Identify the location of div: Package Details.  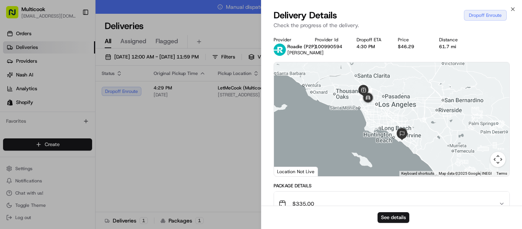
(392, 186).